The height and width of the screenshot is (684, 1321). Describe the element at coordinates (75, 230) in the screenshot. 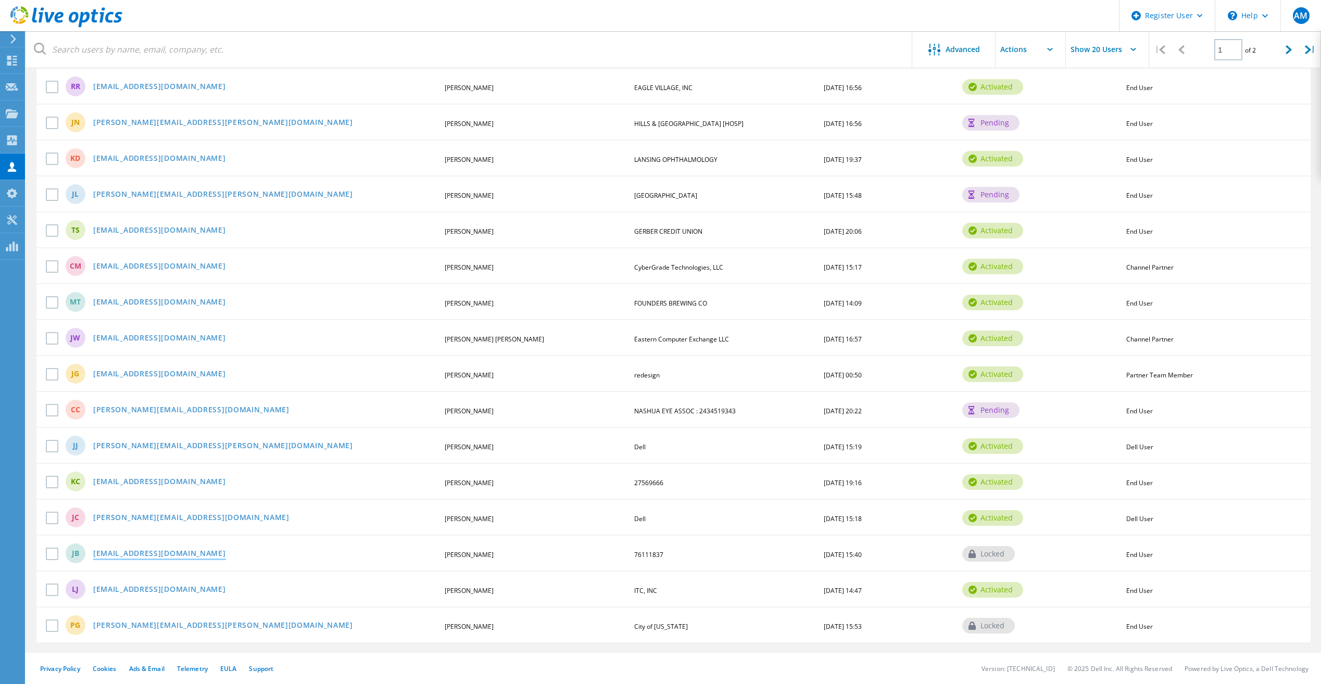

I see `span: TS` at that location.